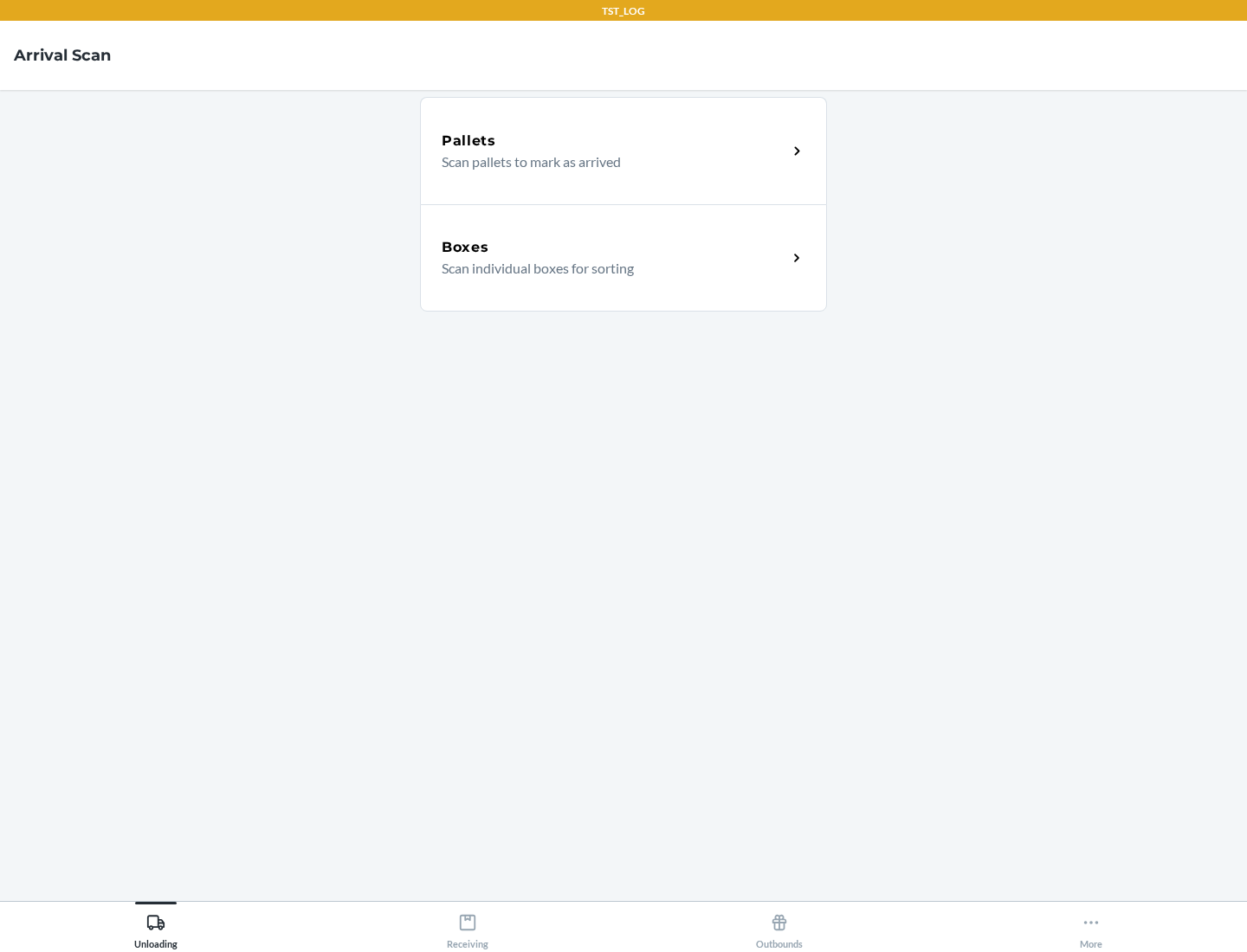  What do you see at coordinates (1091, 925) in the screenshot?
I see `button: More` at bounding box center [1091, 925].